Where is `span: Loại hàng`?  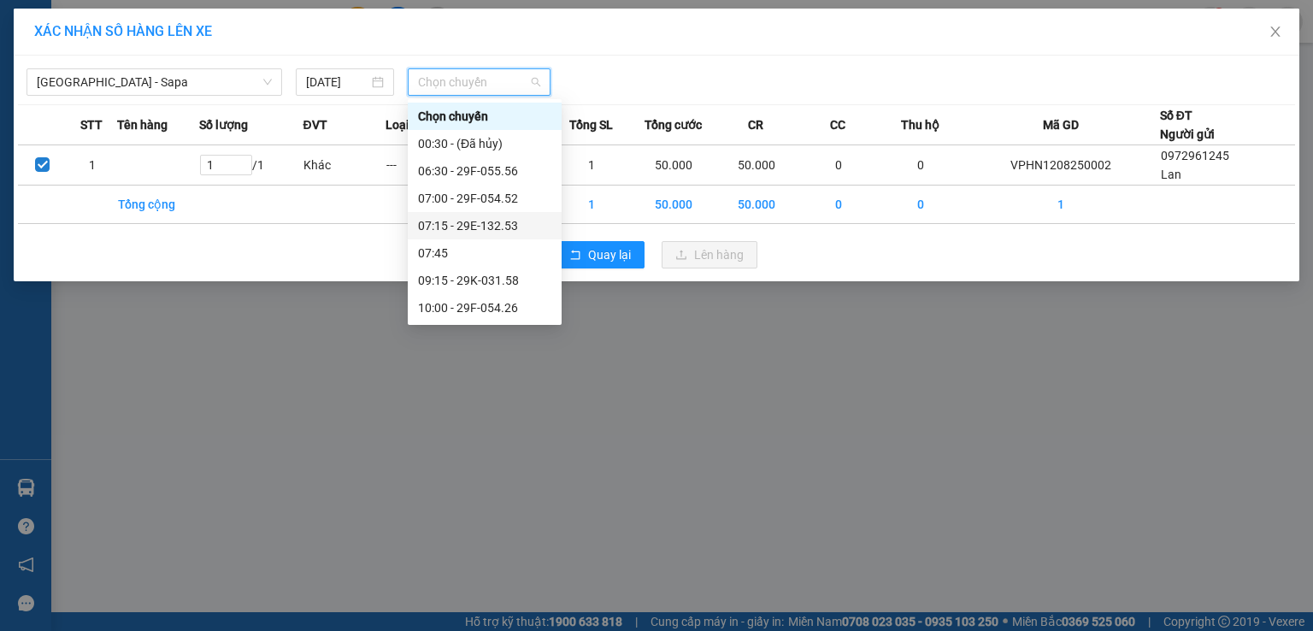
span: Loại hàng is located at coordinates (412, 125).